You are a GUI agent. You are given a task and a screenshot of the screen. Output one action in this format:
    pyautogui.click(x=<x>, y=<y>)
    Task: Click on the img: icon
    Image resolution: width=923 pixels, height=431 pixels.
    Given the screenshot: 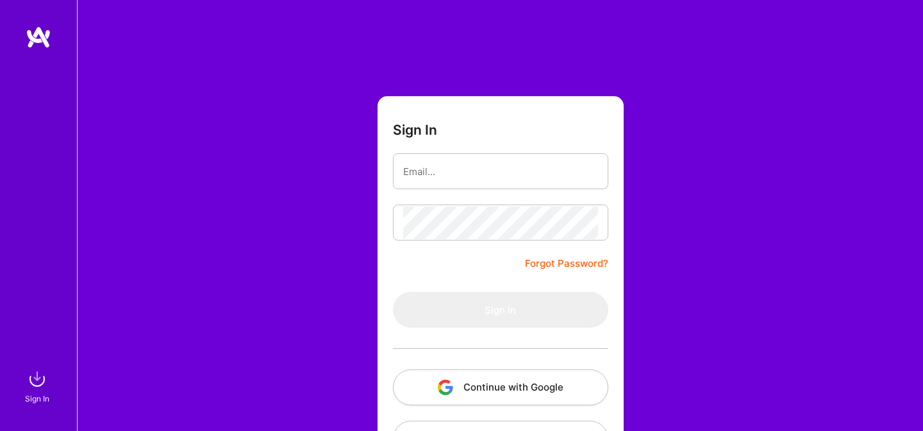 What is the action you would take?
    pyautogui.click(x=445, y=387)
    